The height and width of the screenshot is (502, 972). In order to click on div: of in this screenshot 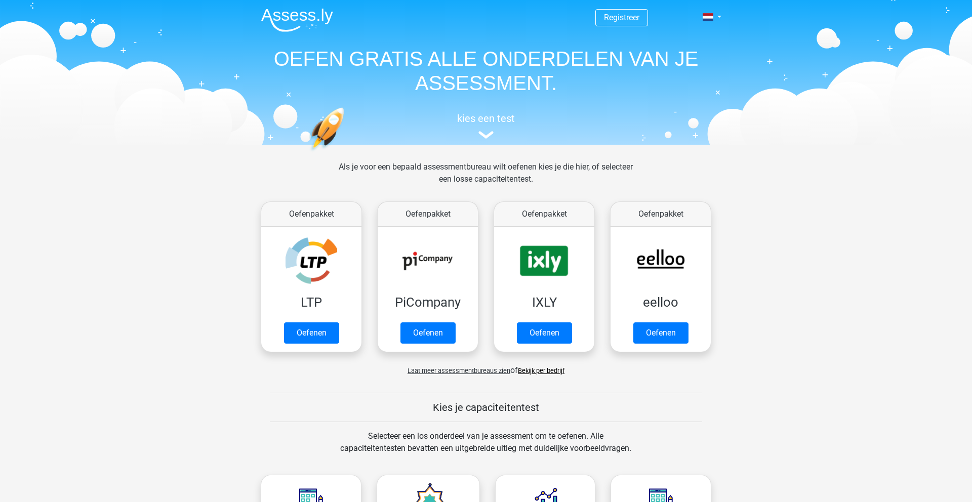, I will do `click(486, 367)`.